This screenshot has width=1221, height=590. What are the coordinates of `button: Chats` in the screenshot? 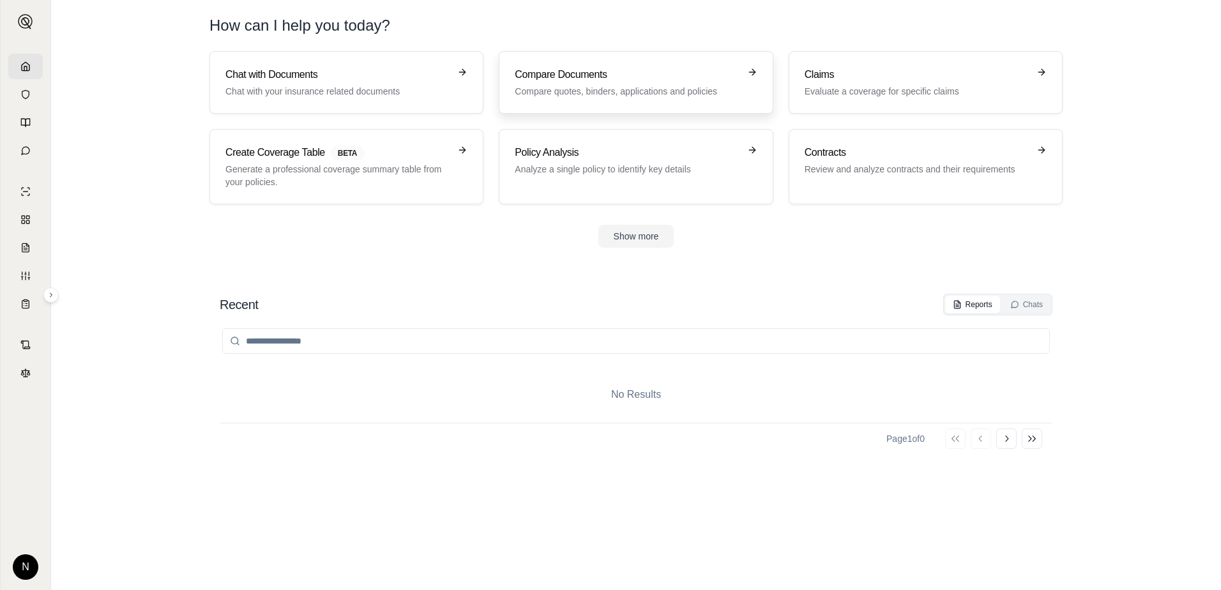 It's located at (1026, 305).